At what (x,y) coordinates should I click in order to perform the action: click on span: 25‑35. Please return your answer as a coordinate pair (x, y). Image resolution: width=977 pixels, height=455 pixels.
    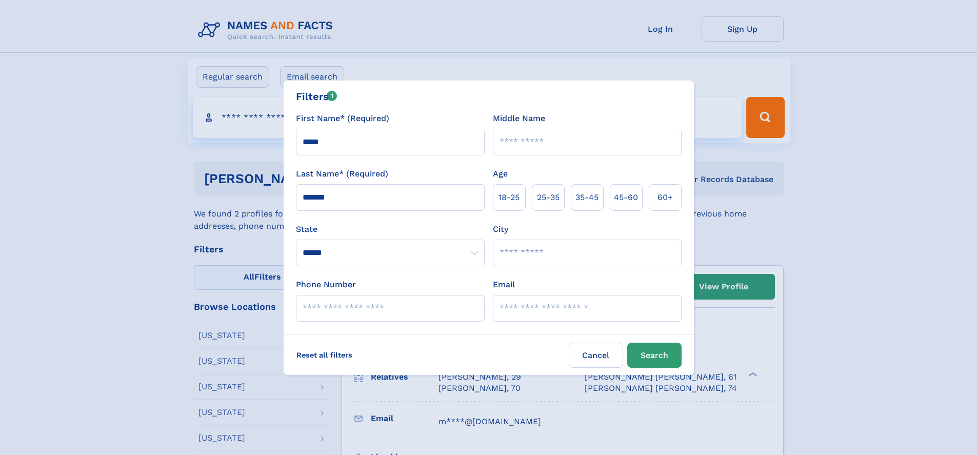
    Looking at the image, I should click on (548, 197).